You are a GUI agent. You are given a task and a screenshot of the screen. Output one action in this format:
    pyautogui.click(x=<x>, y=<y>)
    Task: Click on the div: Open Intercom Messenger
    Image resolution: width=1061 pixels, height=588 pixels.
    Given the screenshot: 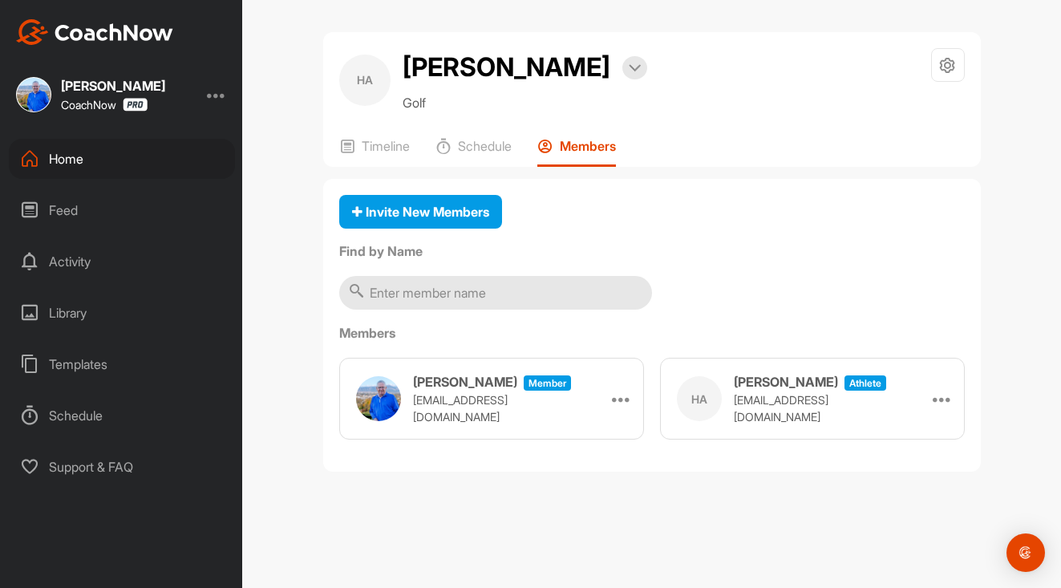 What is the action you would take?
    pyautogui.click(x=1026, y=552)
    